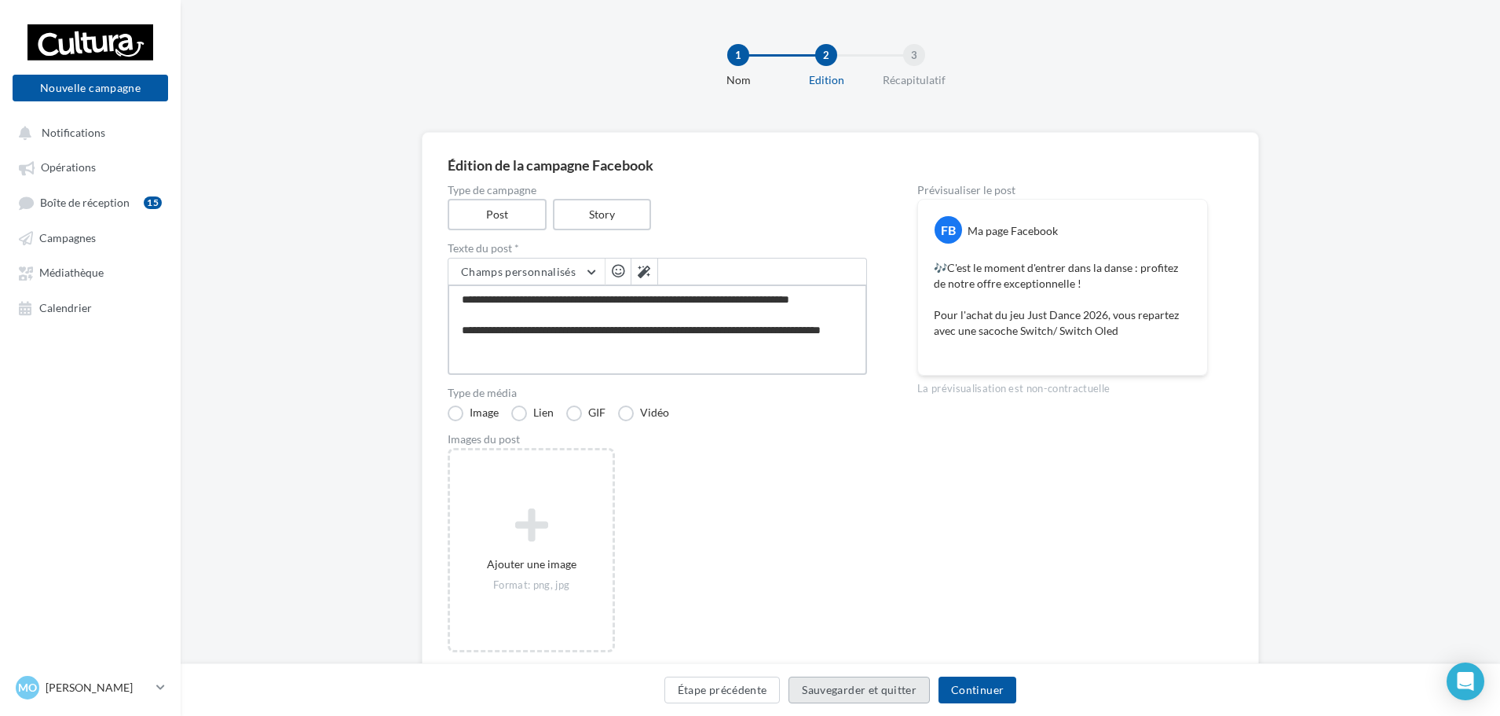  I want to click on label: Lien, so click(533, 413).